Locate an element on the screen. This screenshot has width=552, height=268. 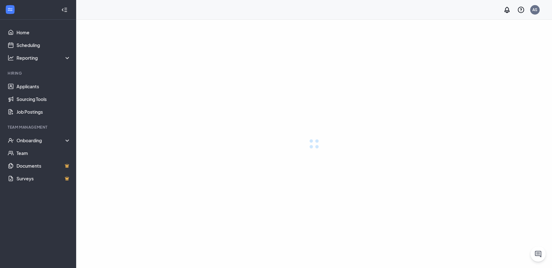
a: SurveysCrown is located at coordinates (43, 178).